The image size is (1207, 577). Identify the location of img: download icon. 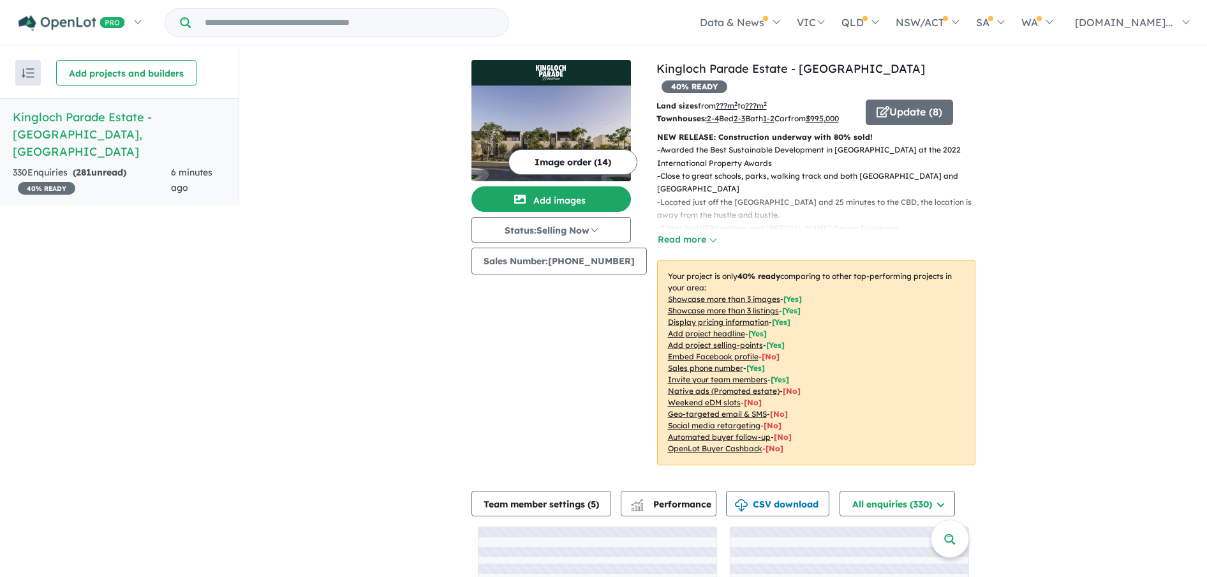
(741, 505).